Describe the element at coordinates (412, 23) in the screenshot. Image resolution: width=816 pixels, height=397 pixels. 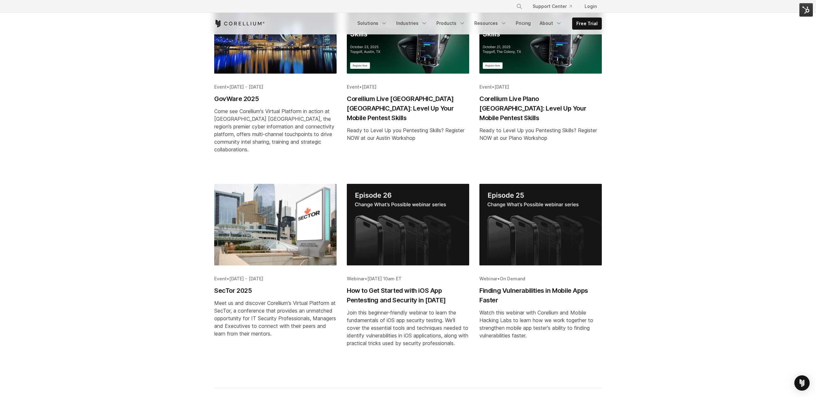
I see `a: Industries` at that location.